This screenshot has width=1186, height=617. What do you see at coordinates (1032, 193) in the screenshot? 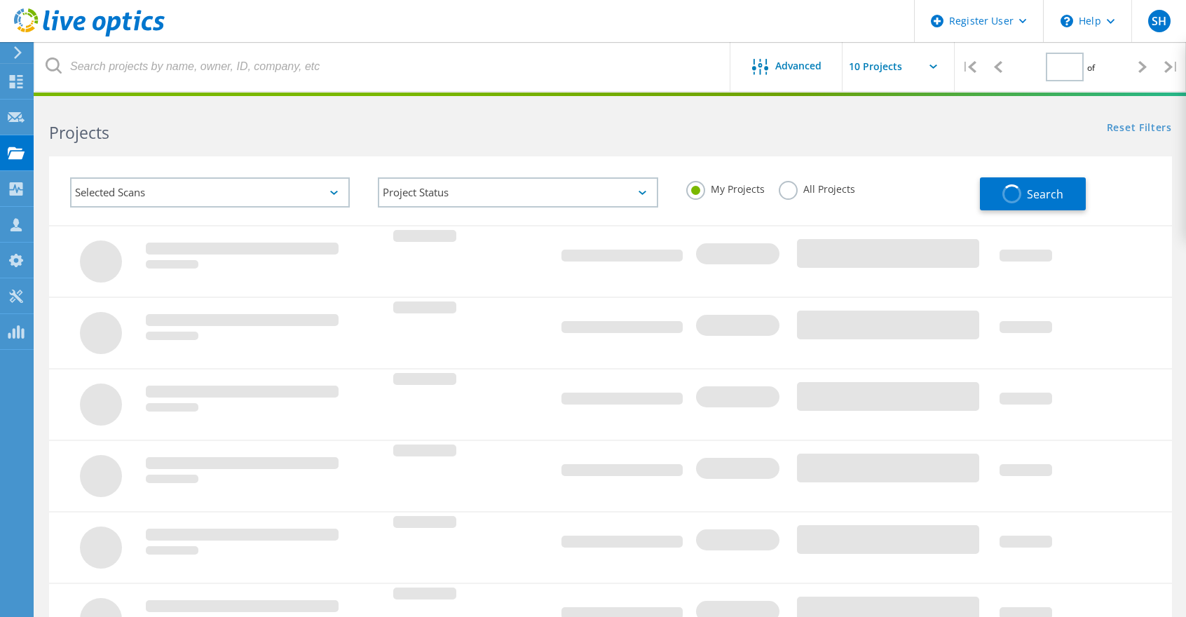
I see `button: Search` at bounding box center [1032, 193].